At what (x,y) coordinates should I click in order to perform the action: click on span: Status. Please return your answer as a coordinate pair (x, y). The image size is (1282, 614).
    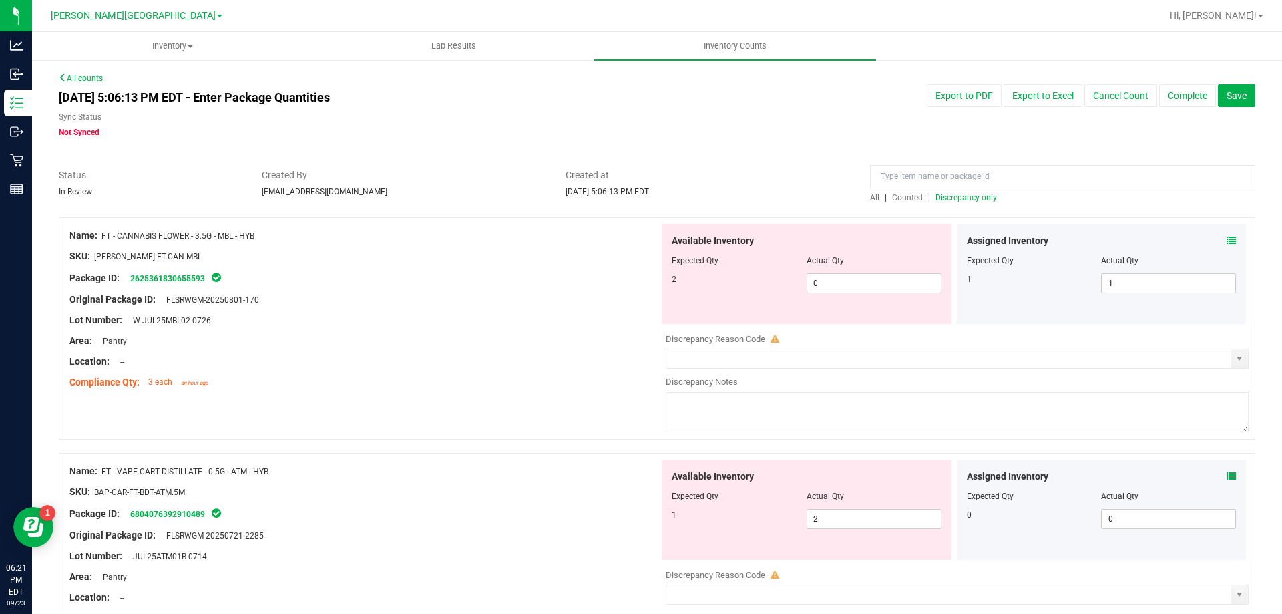
    Looking at the image, I should click on (150, 175).